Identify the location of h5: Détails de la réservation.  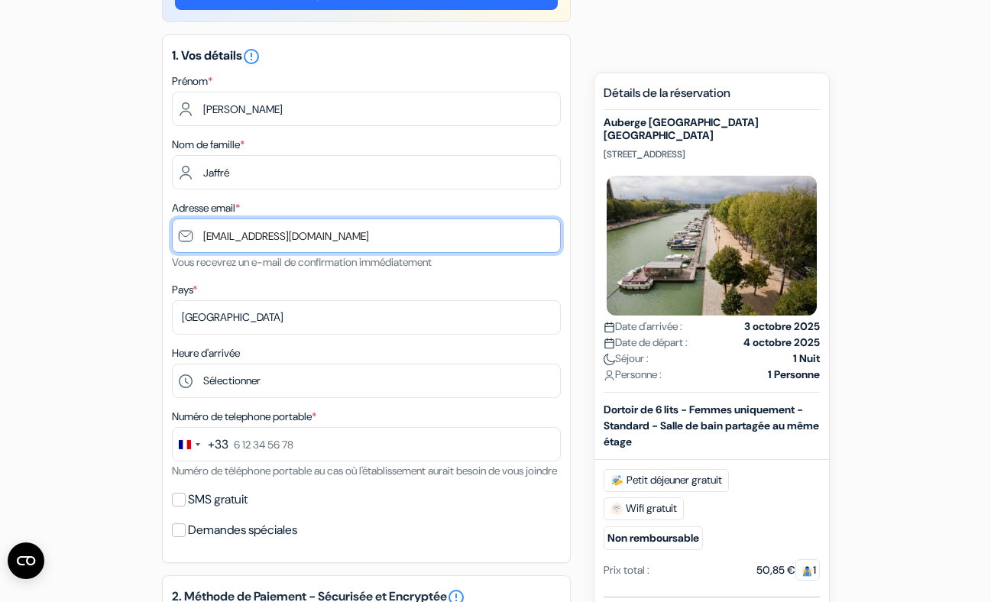
(711, 98).